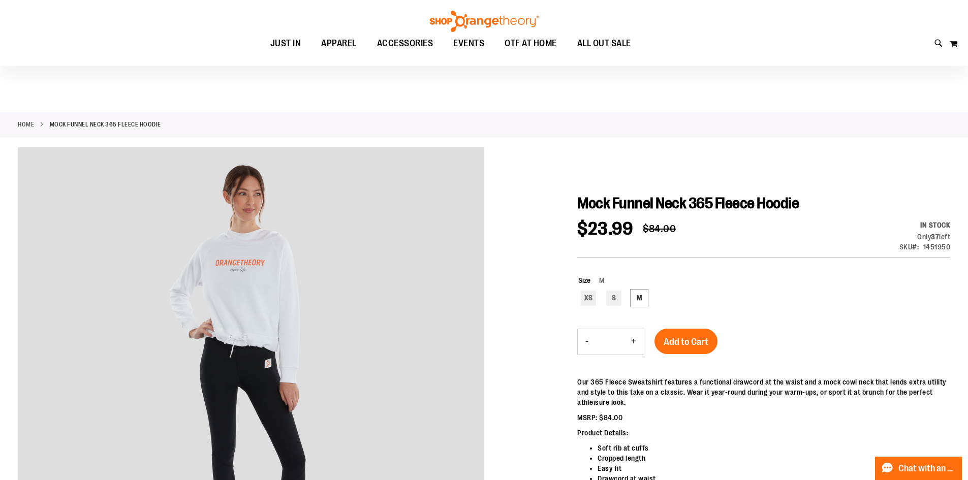  Describe the element at coordinates (26, 124) in the screenshot. I see `a: Home` at that location.